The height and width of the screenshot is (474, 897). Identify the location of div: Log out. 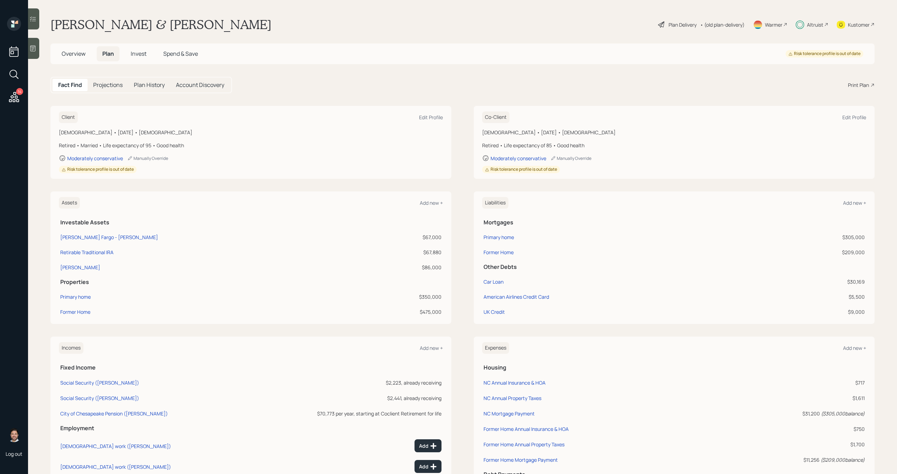
(14, 453).